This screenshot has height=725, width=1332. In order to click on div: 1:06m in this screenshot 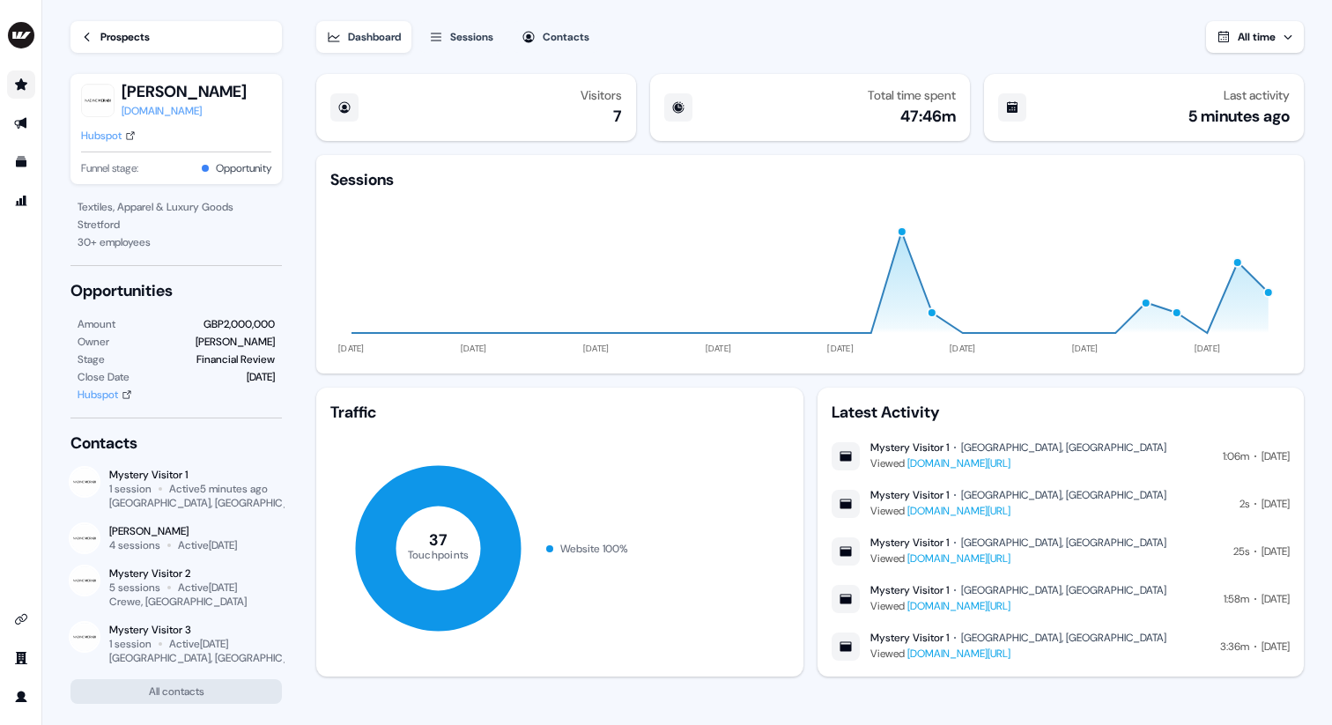, I will do `click(1236, 456)`.